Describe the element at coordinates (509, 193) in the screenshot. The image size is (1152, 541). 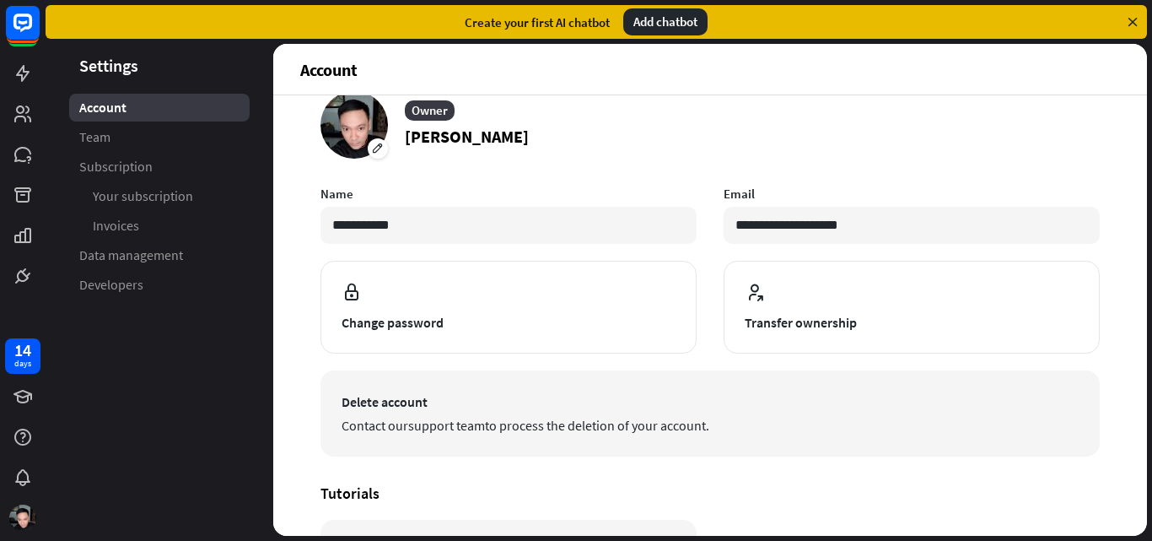
I see `label: Name` at that location.